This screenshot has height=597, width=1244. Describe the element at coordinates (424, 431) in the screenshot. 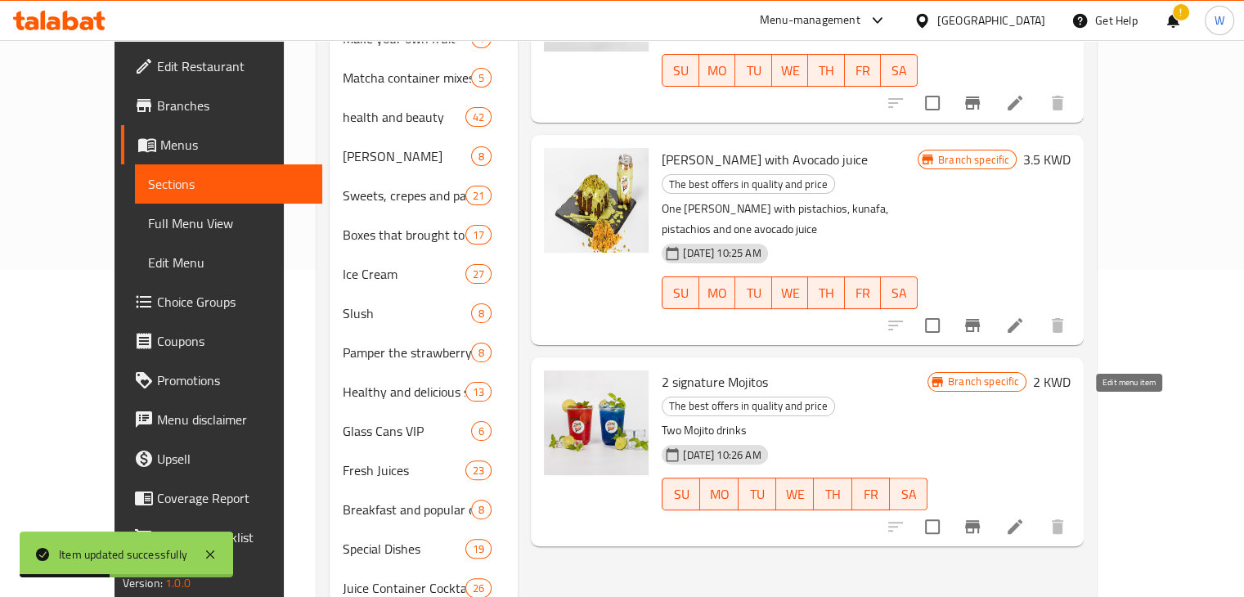

I see `div: Glass Cans VIP6` at that location.